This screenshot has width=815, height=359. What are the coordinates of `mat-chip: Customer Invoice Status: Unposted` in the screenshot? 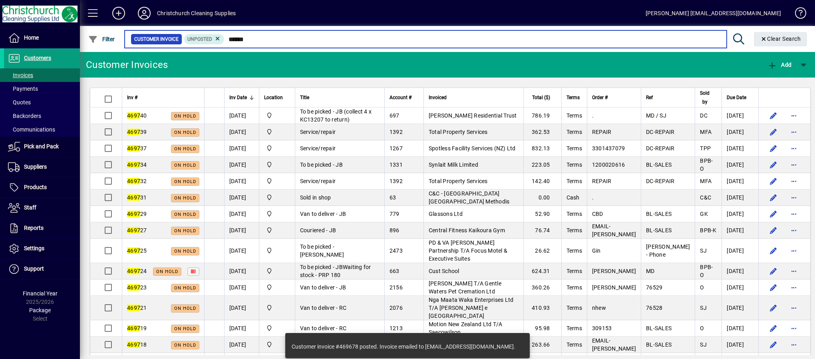 It's located at (204, 39).